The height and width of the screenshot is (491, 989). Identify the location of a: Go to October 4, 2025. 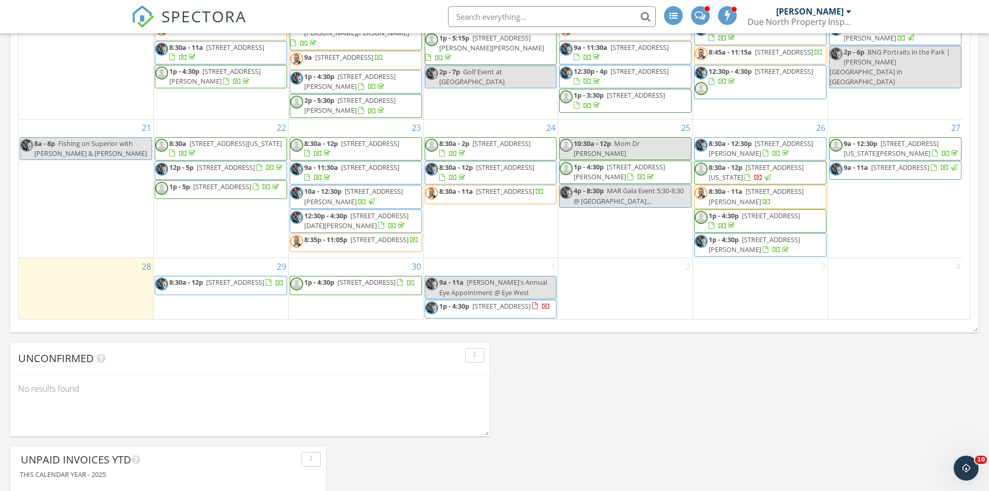
(958, 266).